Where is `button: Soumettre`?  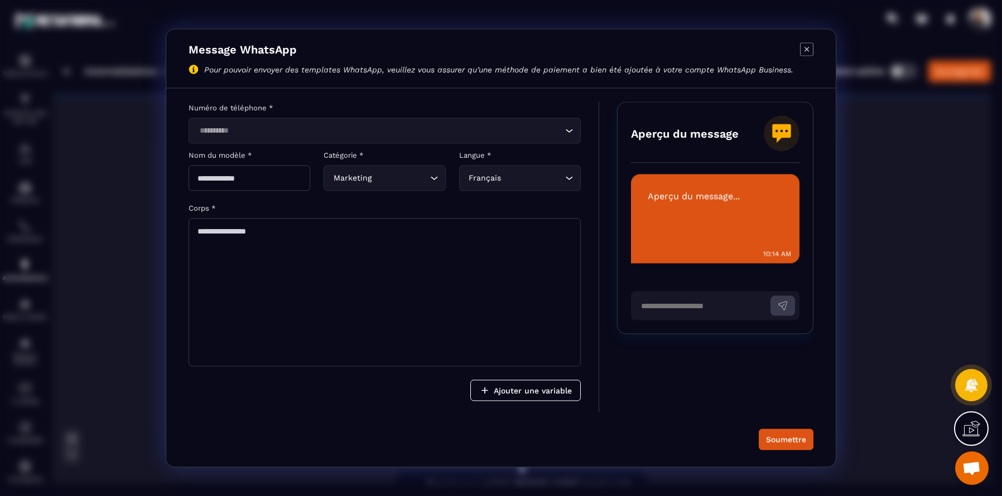
button: Soumettre is located at coordinates (786, 440).